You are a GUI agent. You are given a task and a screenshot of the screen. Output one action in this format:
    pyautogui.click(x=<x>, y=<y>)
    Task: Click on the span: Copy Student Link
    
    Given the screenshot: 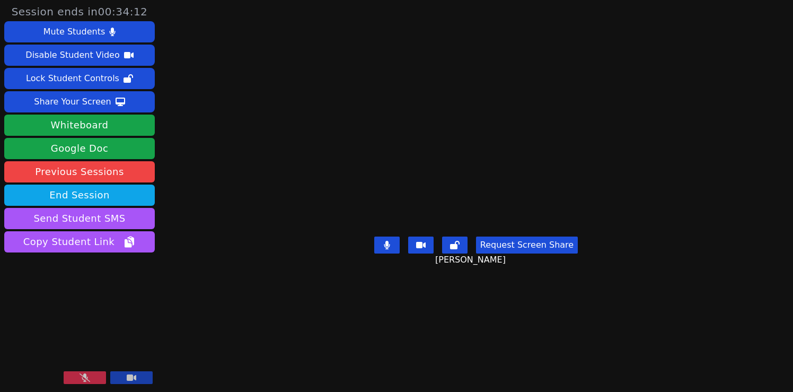 What is the action you would take?
    pyautogui.click(x=80, y=242)
    